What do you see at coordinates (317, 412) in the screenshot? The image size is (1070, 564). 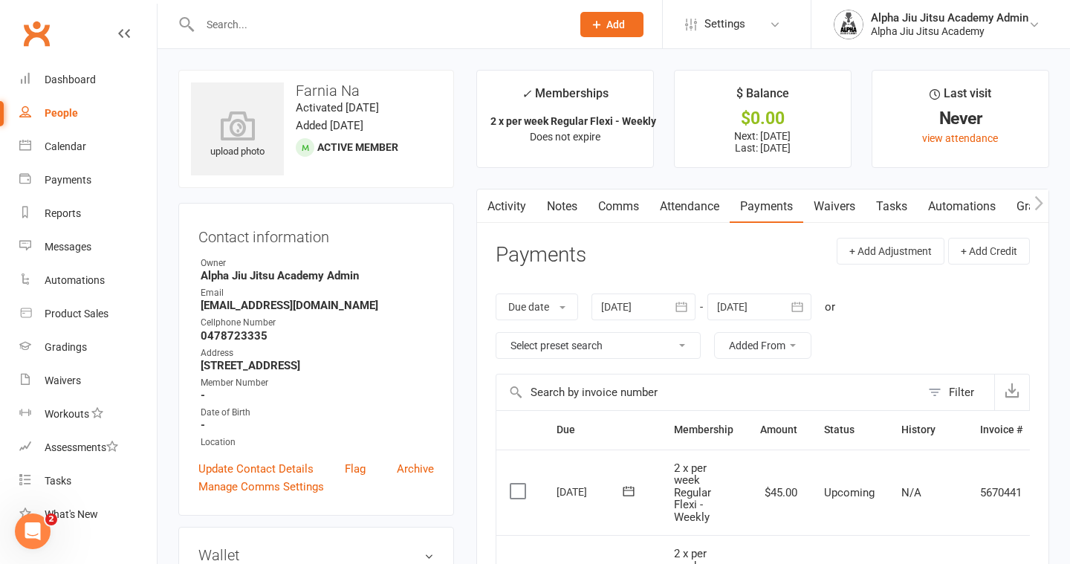 I see `div: Date of Birth` at bounding box center [317, 412].